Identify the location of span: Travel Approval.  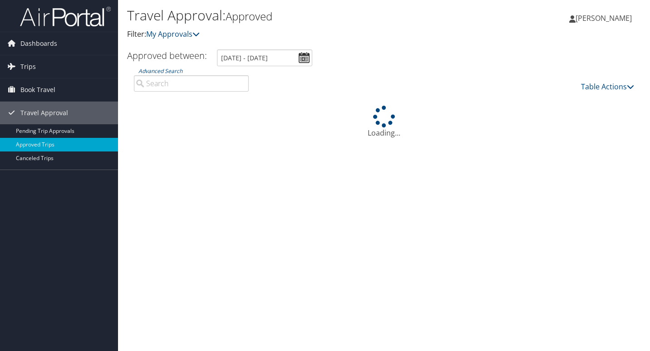
(44, 113).